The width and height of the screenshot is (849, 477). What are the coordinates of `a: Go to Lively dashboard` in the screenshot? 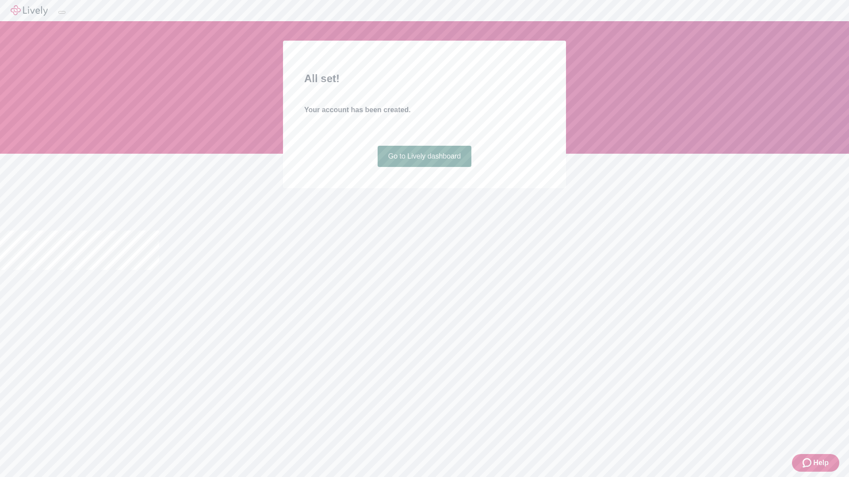 It's located at (424, 156).